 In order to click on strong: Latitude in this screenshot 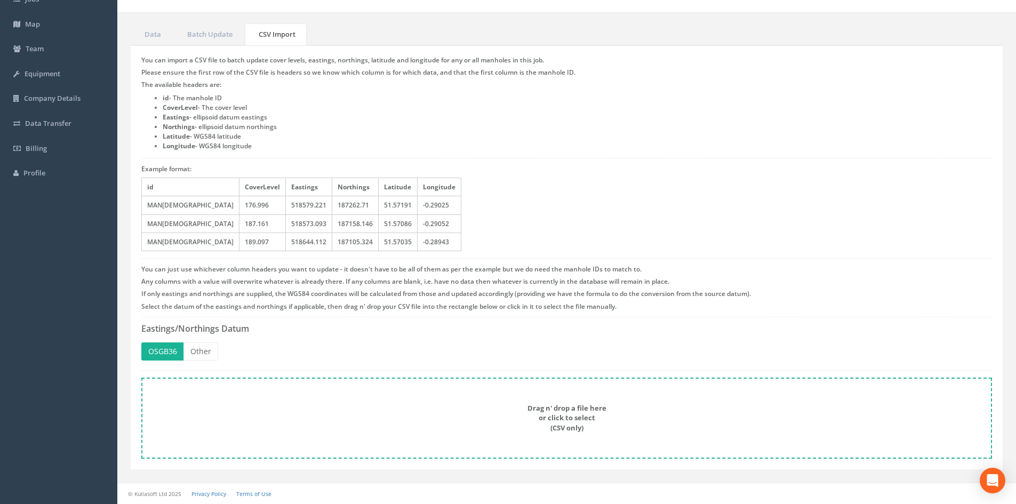, I will do `click(176, 136)`.